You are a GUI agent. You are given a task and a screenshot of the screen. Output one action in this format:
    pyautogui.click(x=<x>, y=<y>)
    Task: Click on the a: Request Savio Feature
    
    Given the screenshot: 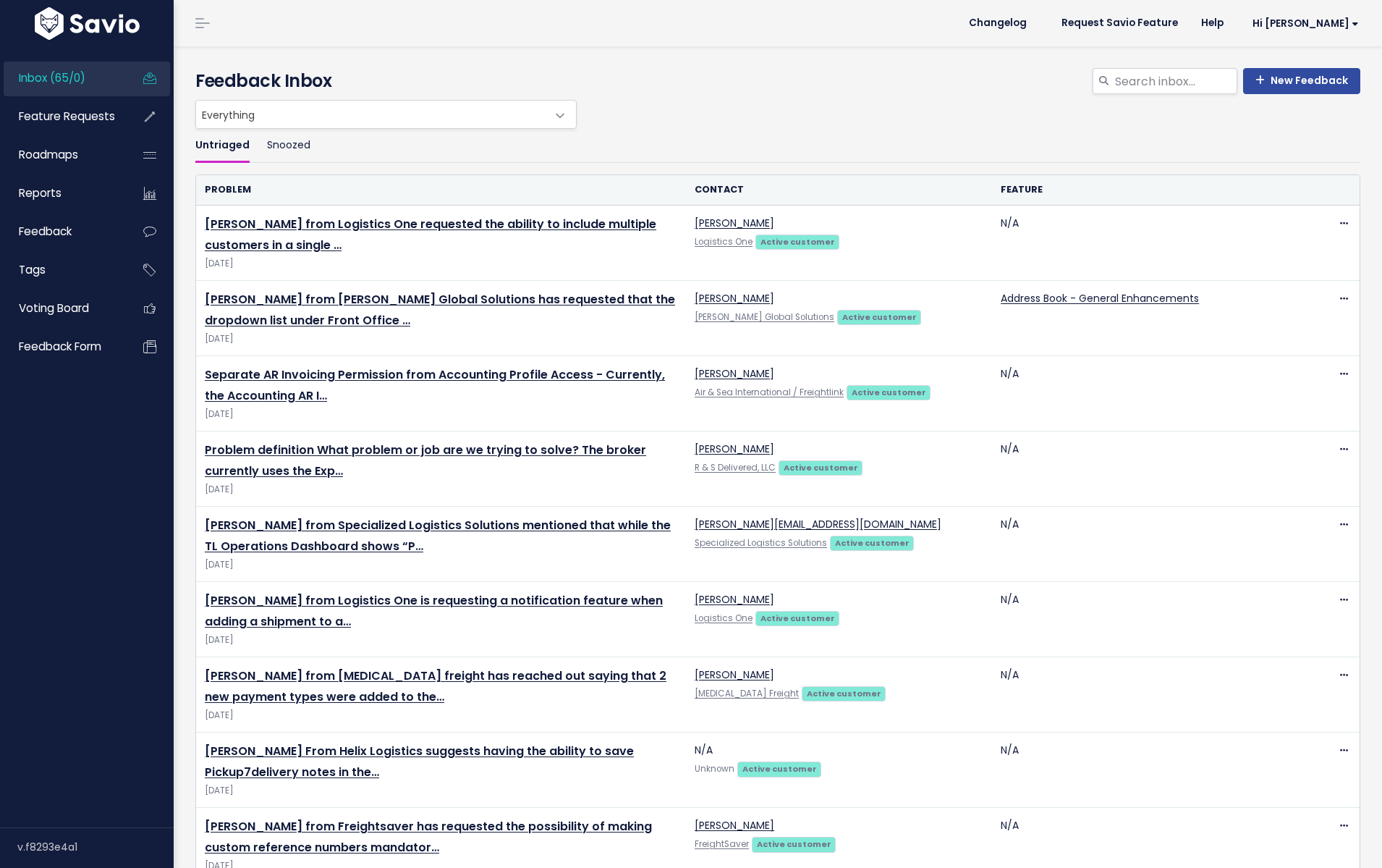 What is the action you would take?
    pyautogui.click(x=1119, y=23)
    